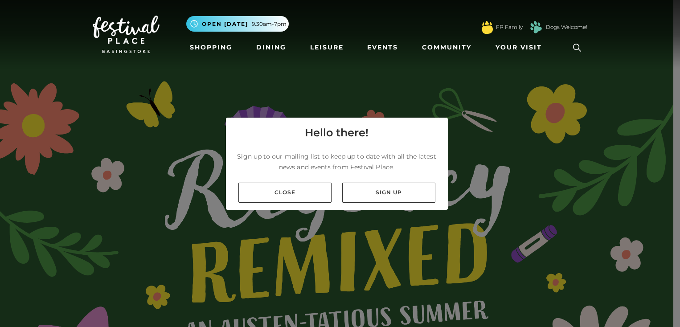 This screenshot has width=680, height=327. What do you see at coordinates (518, 47) in the screenshot?
I see `span: Your Visit` at bounding box center [518, 47].